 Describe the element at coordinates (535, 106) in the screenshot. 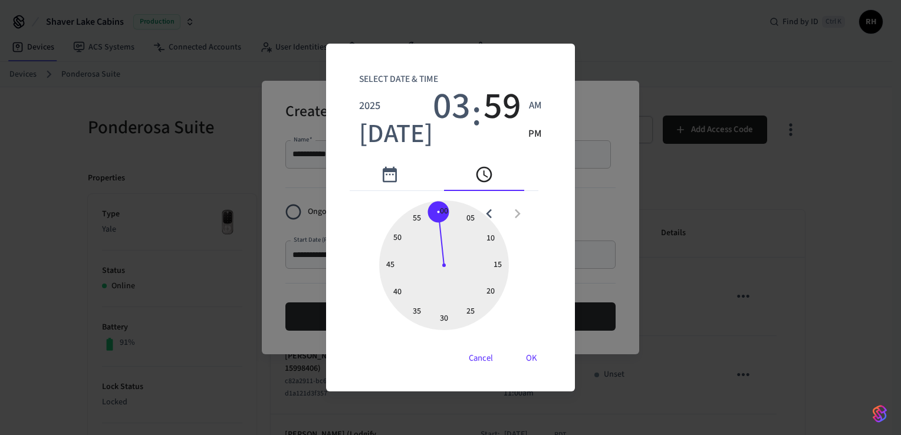

I see `button: AM` at that location.